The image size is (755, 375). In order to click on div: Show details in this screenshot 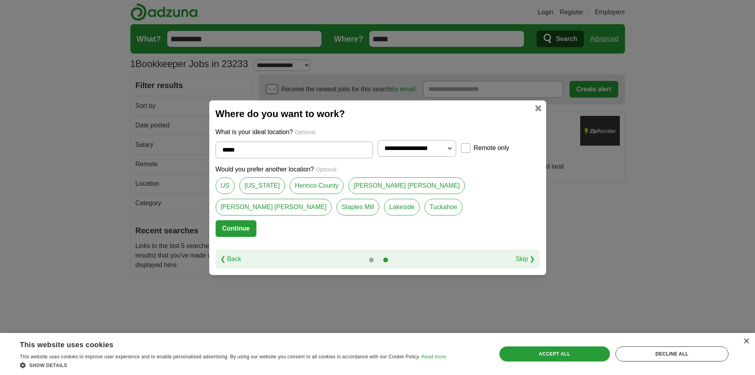, I will do `click(233, 365)`.